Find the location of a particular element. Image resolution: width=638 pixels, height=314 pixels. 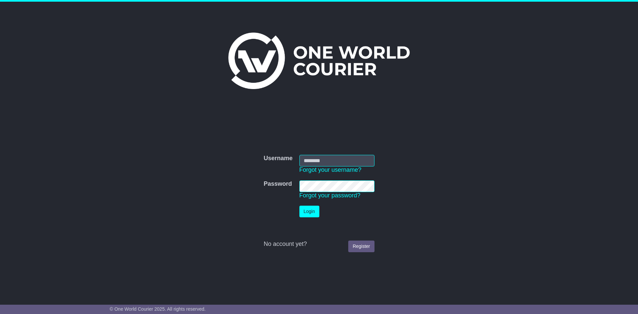

span: © One World Courier 2025. All rights reserved. is located at coordinates (158, 309).